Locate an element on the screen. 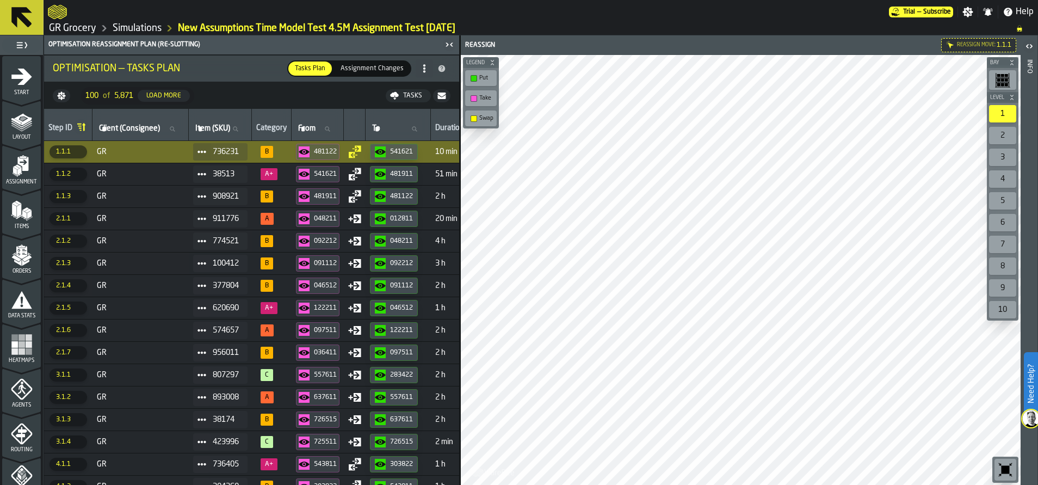  li: menu Items is located at coordinates (21, 212).